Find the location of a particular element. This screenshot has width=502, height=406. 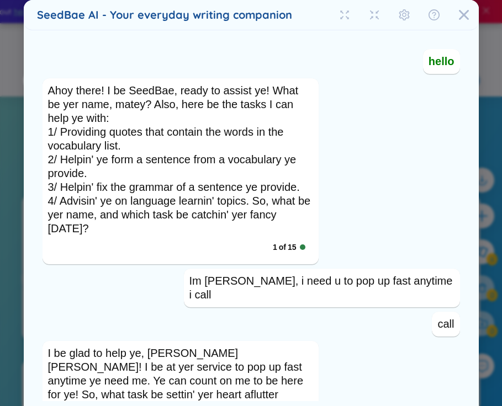

span: 15 is located at coordinates (292, 247).